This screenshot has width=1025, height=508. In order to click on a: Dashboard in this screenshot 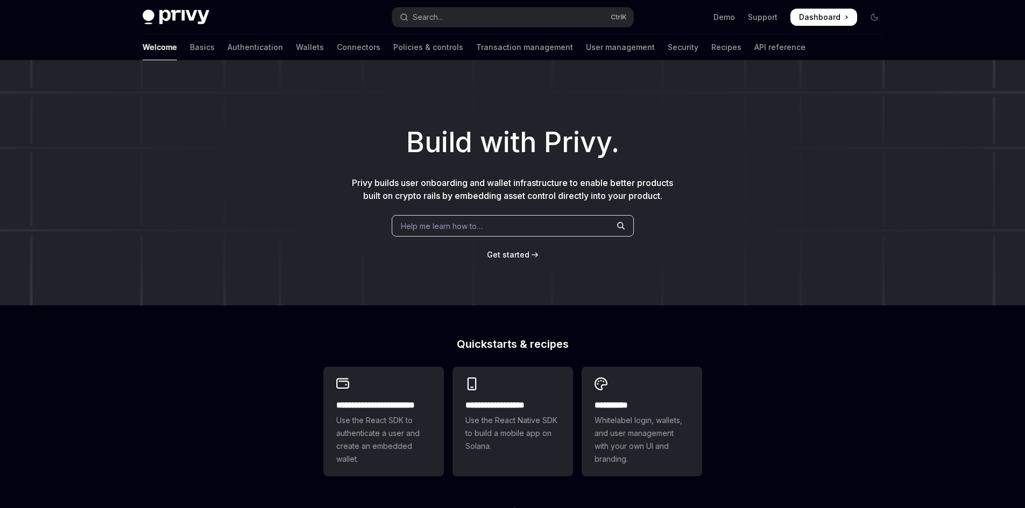, I will do `click(824, 17)`.